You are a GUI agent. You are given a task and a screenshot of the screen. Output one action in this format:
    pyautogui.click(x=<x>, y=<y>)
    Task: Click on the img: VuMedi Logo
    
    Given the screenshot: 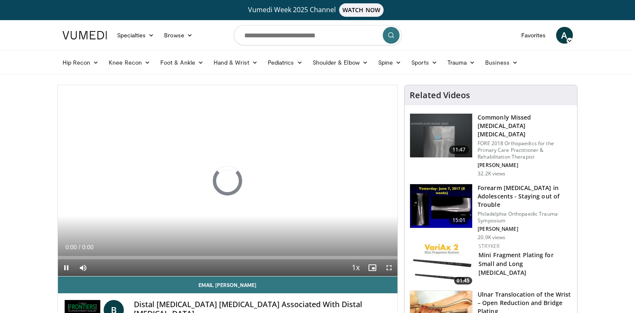 What is the action you would take?
    pyautogui.click(x=85, y=35)
    